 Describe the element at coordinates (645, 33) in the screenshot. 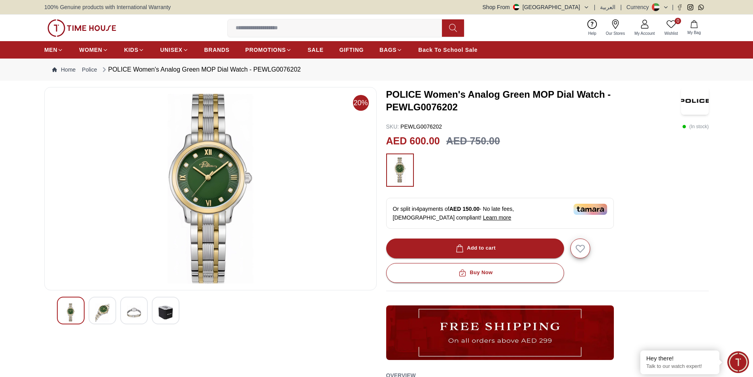

I see `span: My Account` at that location.